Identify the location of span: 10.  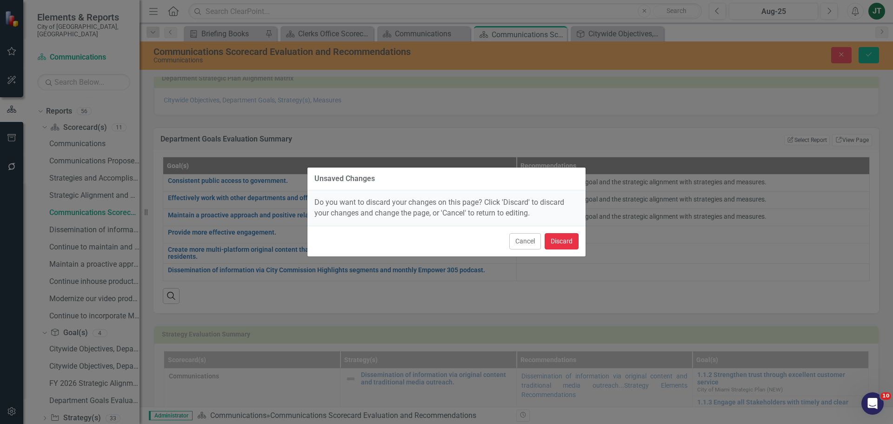
(886, 396).